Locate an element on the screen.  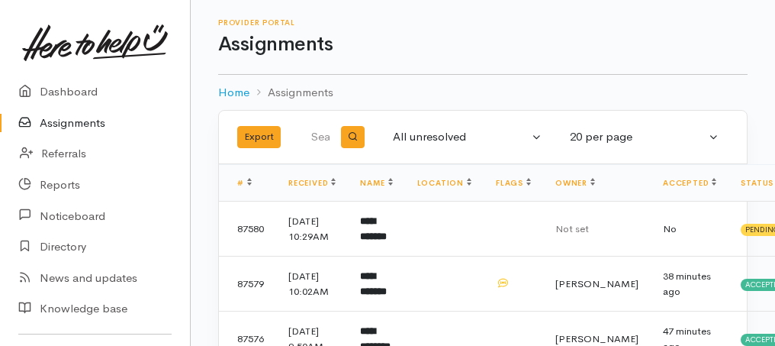
a: Owner is located at coordinates (575, 182).